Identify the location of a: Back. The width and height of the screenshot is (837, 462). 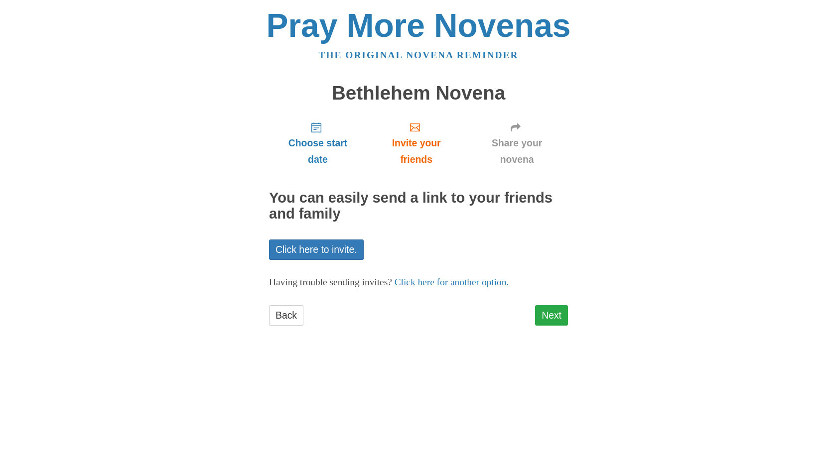
(286, 315).